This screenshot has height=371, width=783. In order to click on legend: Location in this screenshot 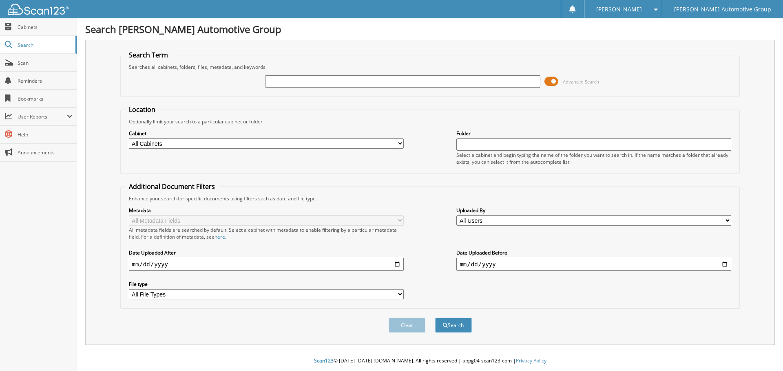, I will do `click(142, 110)`.